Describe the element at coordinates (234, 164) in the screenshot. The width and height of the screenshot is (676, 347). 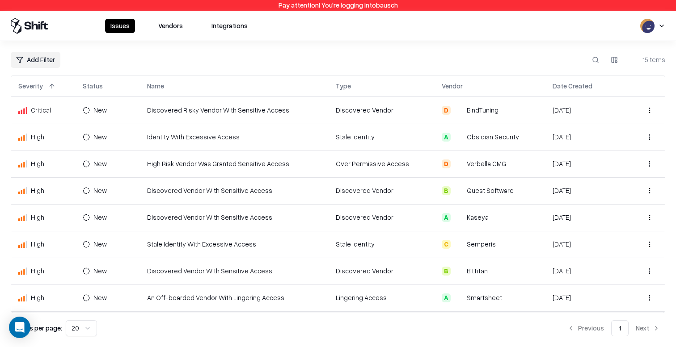
I see `td: High Risk Vendor Was Granted Sensitive Access` at that location.